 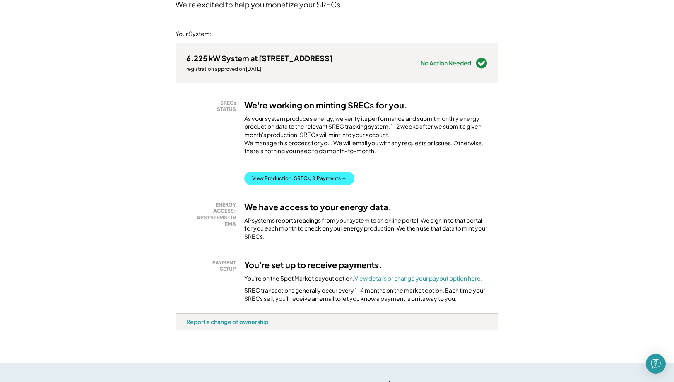 What do you see at coordinates (363, 279) in the screenshot?
I see `div: You're on the Spot Market payout option.` at bounding box center [363, 279].